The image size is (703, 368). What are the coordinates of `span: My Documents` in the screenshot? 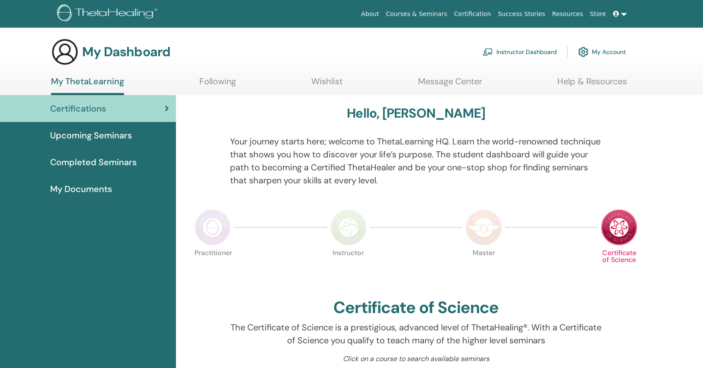 It's located at (81, 189).